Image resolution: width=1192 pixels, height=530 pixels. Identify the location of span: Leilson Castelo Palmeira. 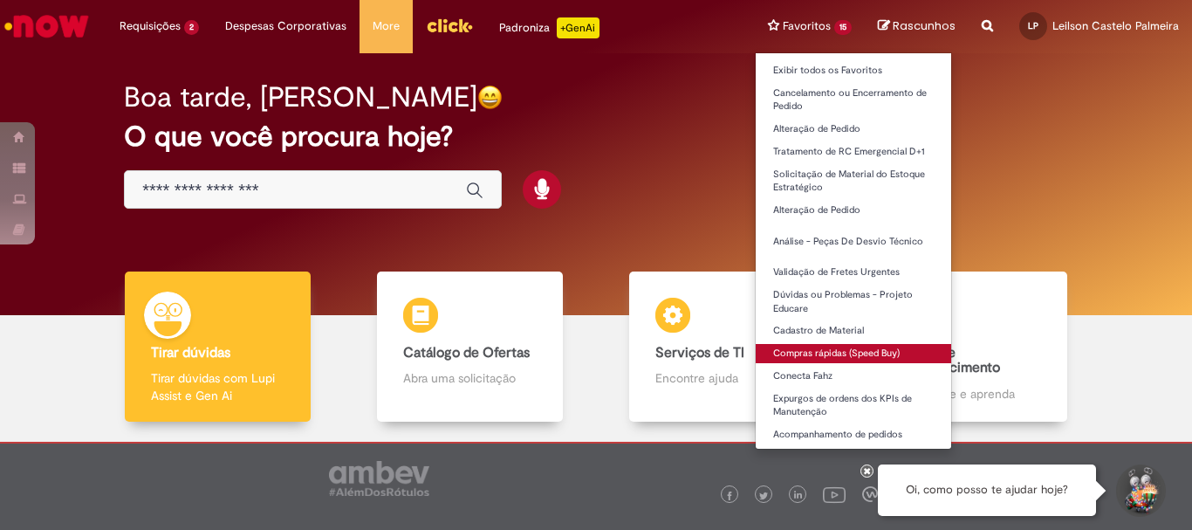
(1115, 25).